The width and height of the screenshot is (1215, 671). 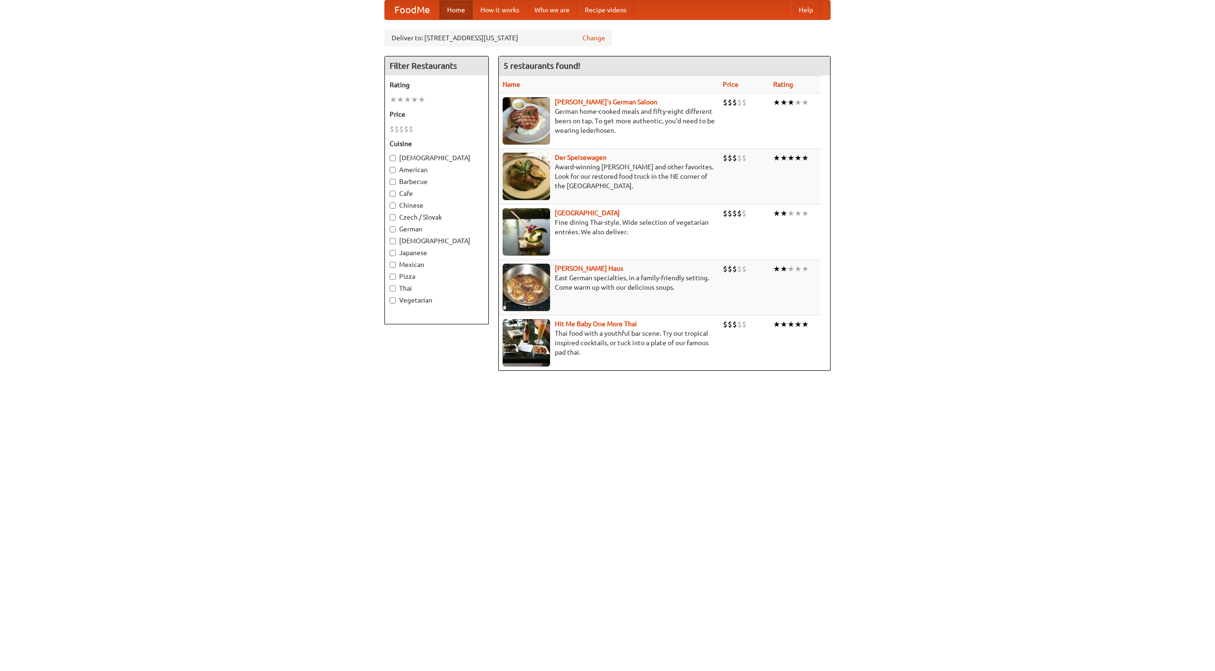 What do you see at coordinates (526, 232) in the screenshot?
I see `img: satay.jpg` at bounding box center [526, 232].